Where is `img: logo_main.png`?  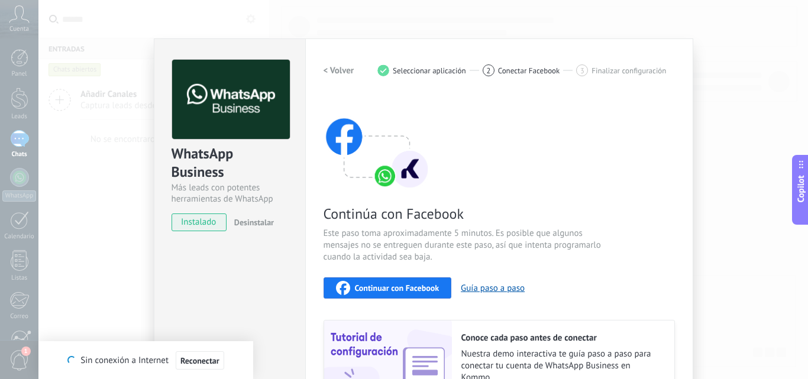 img: logo_main.png is located at coordinates (231, 99).